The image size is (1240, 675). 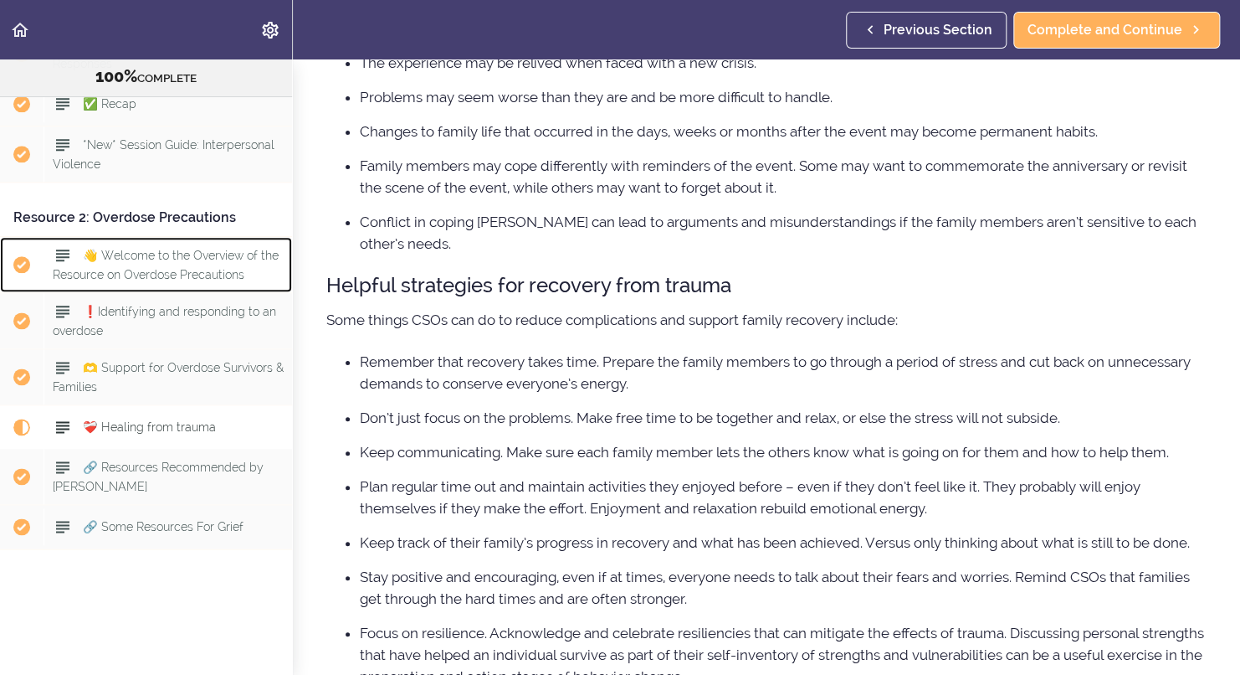 What do you see at coordinates (164, 320) in the screenshot?
I see `span: ❗Identifying and responding to an overdose` at bounding box center [164, 320].